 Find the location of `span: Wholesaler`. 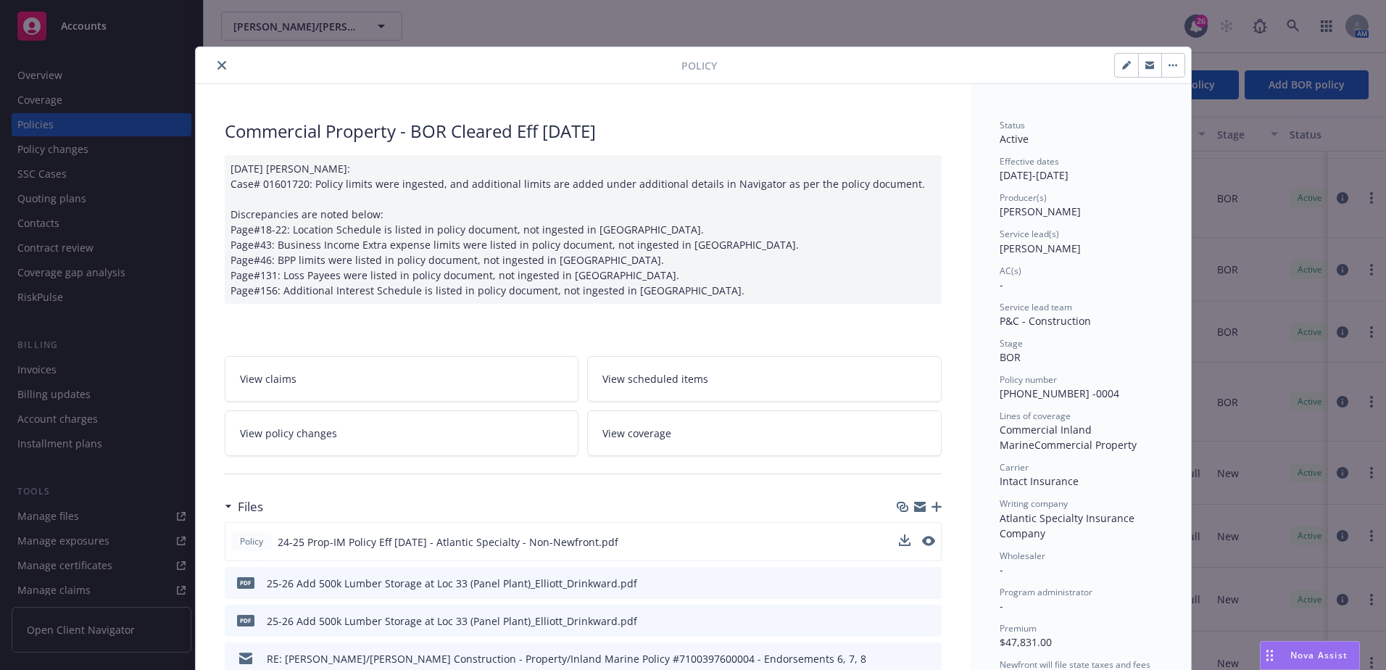

span: Wholesaler is located at coordinates (1022, 555).